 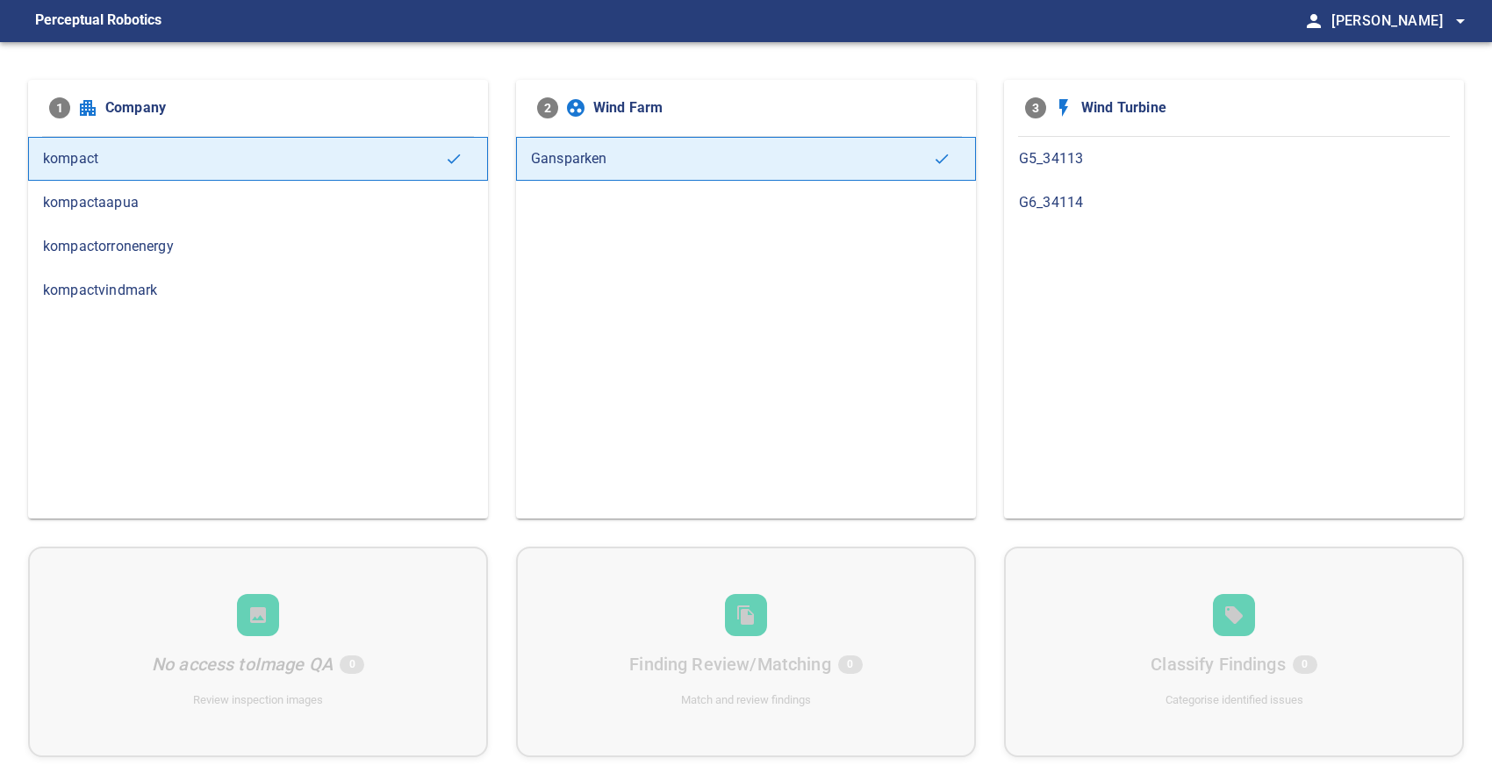 I want to click on div: kompactorronenergy, so click(x=258, y=247).